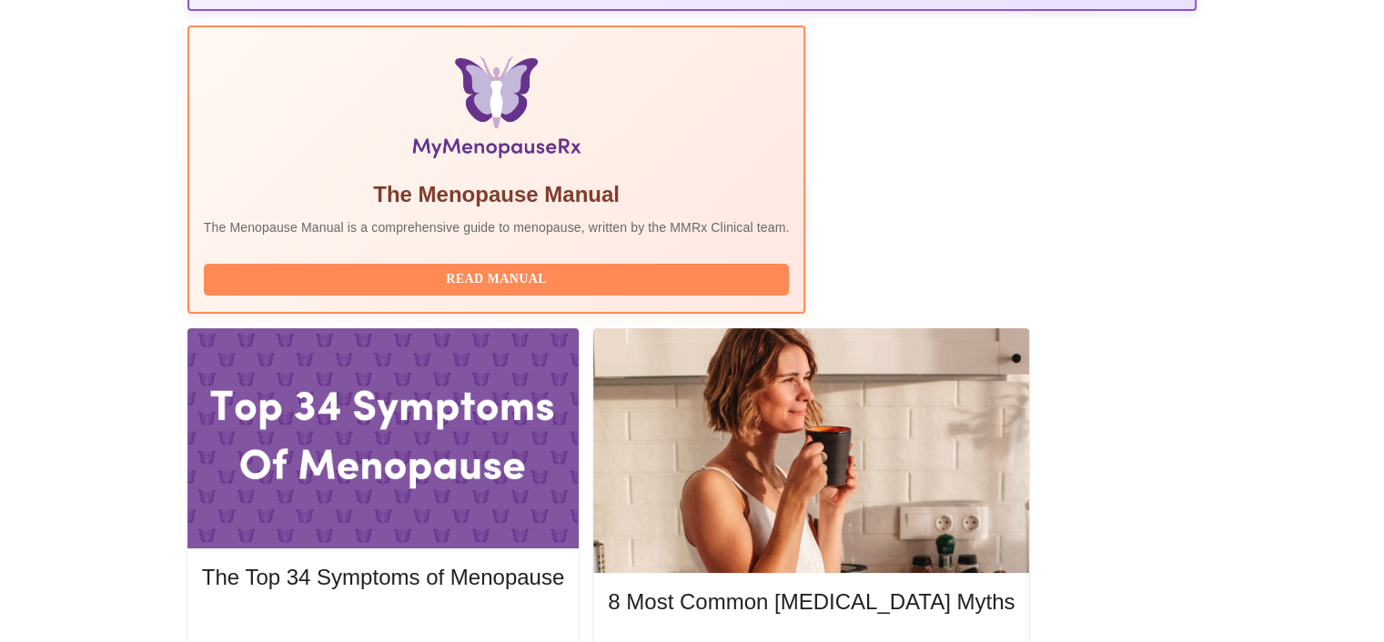  Describe the element at coordinates (385, 622) in the screenshot. I see `a: Read More` at that location.